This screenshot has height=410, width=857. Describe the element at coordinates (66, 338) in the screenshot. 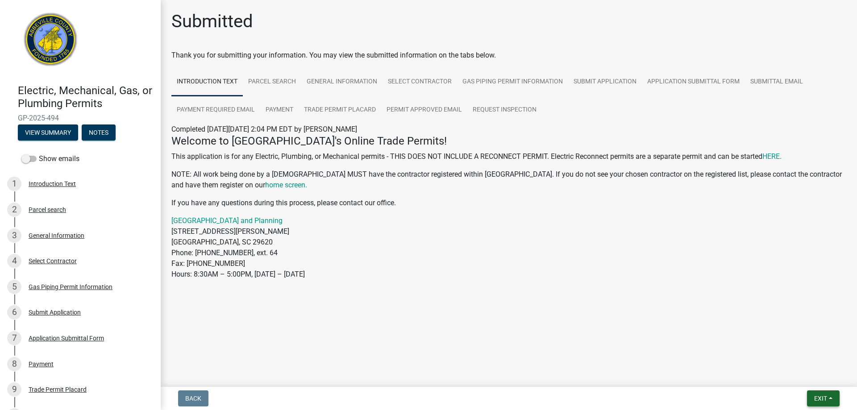

I see `div: Application Submittal Form` at that location.